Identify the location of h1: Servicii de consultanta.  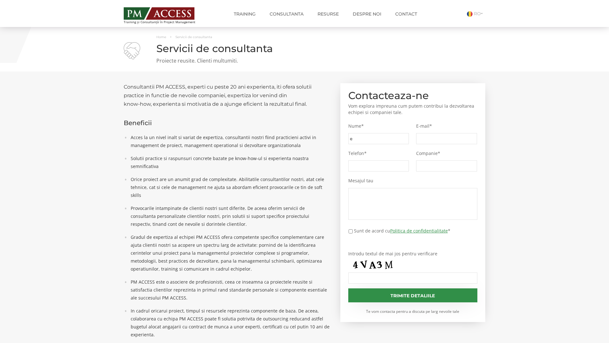
(304, 48).